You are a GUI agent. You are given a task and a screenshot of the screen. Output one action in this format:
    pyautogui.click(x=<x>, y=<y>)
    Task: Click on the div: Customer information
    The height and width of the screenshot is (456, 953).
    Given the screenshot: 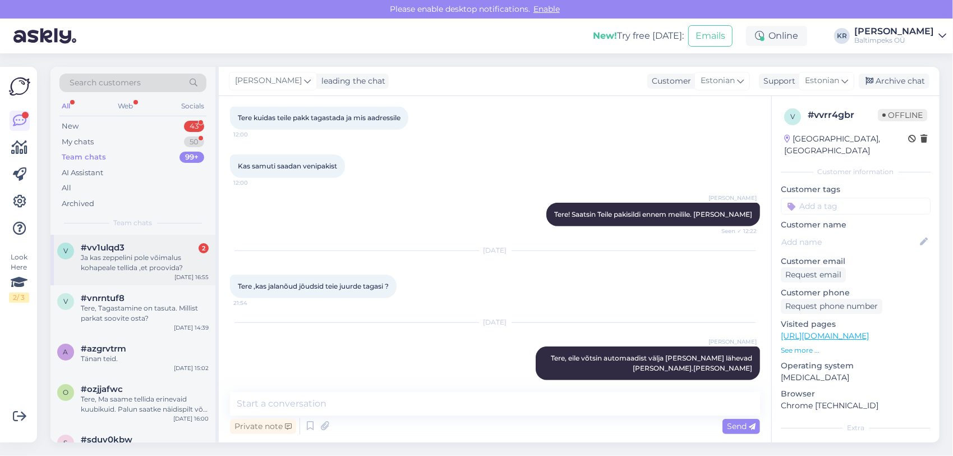 What is the action you would take?
    pyautogui.click(x=855, y=172)
    